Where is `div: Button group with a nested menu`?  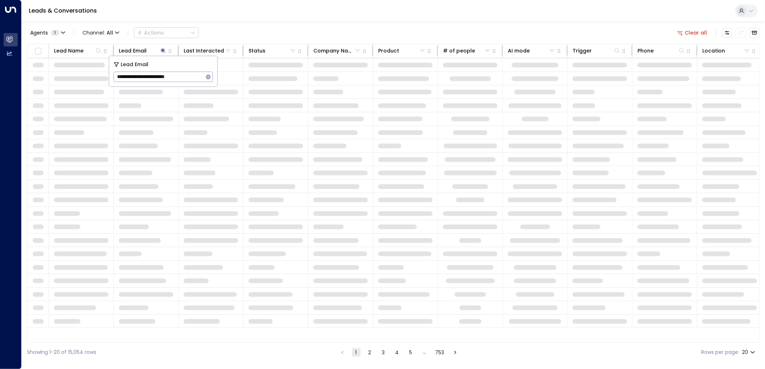 div: Button group with a nested menu is located at coordinates (166, 33).